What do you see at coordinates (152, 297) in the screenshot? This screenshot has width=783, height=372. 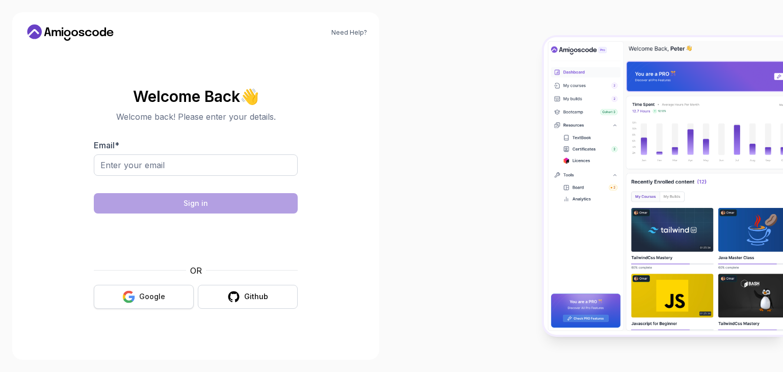 I see `div: Google` at bounding box center [152, 297].